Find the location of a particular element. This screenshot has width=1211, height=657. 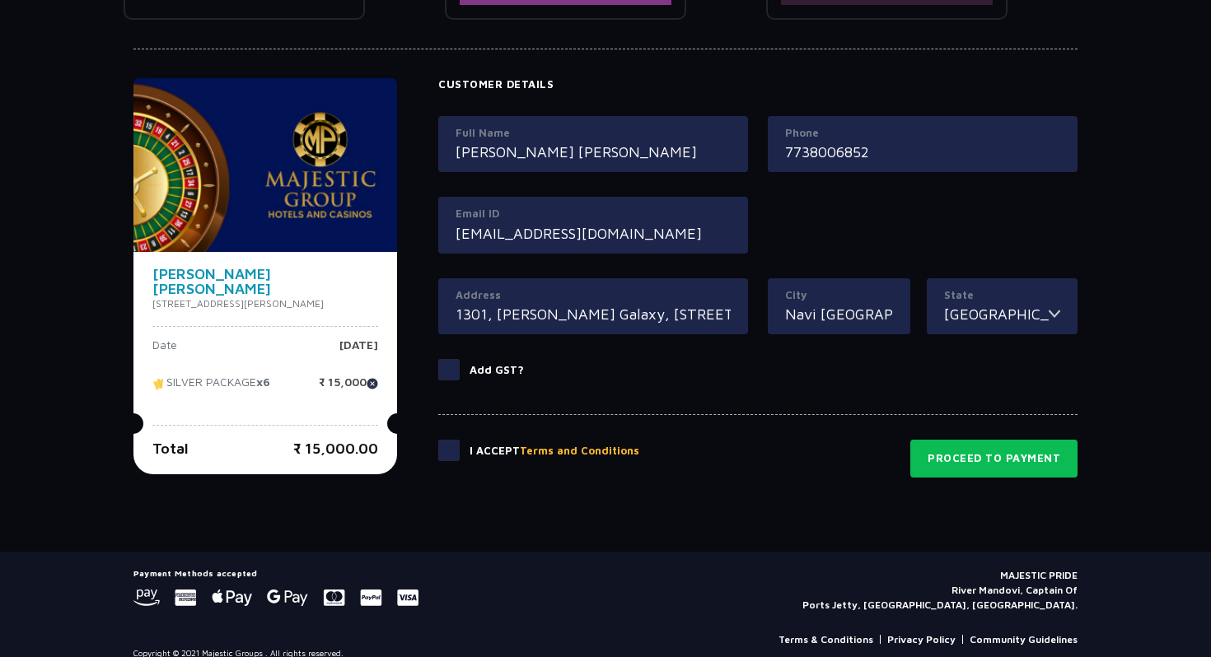

a: Community Guidelines is located at coordinates (1023, 640).